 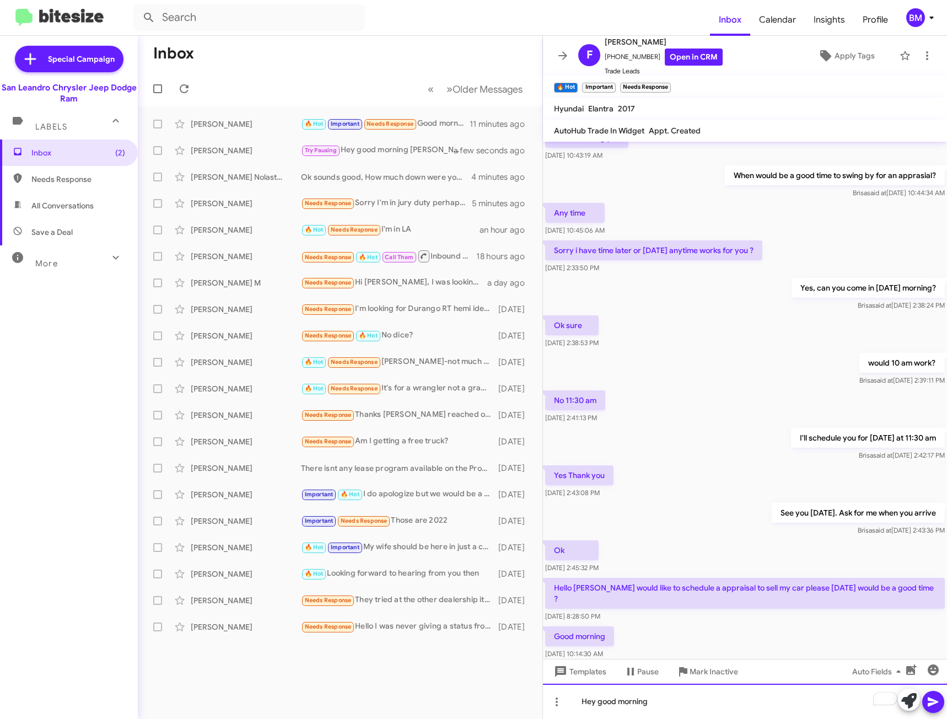 What do you see at coordinates (46, 264) in the screenshot?
I see `span: More` at bounding box center [46, 264].